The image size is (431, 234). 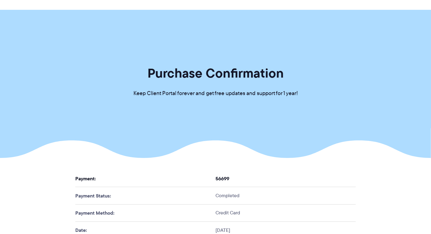 I want to click on th: 56699, so click(x=286, y=178).